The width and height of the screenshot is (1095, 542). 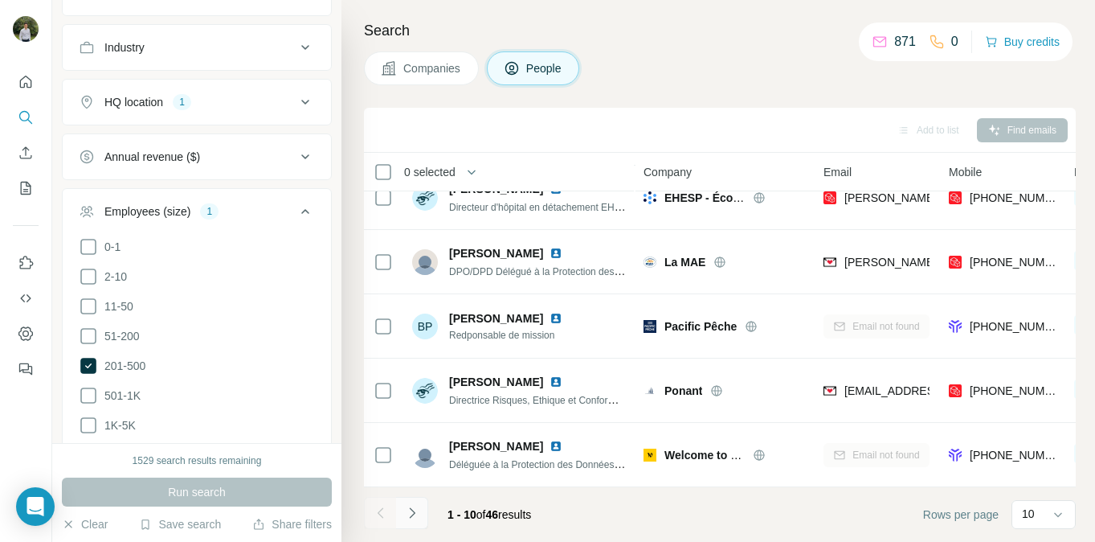 I want to click on img: Logo of Pacific Pêche, so click(x=650, y=326).